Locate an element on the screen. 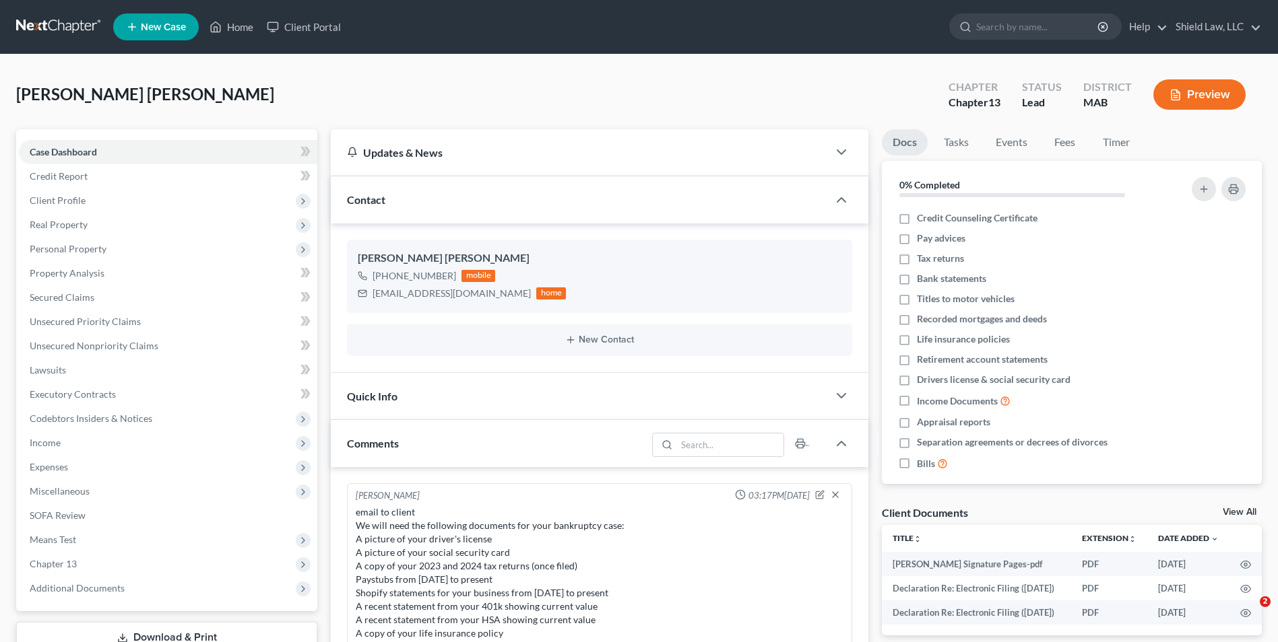 Image resolution: width=1278 pixels, height=642 pixels. span: Tax returns is located at coordinates (940, 259).